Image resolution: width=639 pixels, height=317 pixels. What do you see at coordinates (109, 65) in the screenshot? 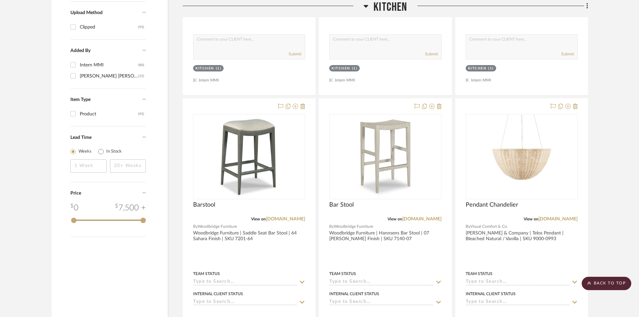
I see `div: Intern MMI` at bounding box center [109, 65].